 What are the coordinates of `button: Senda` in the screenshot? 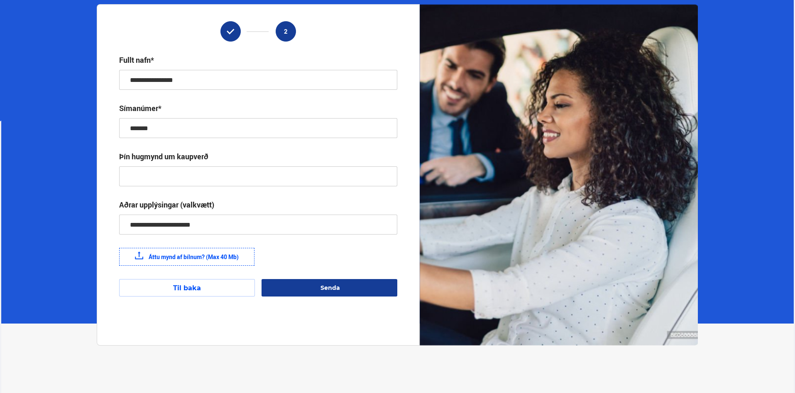 It's located at (329, 287).